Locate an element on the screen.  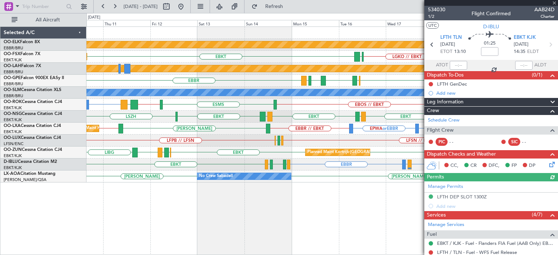
span: OO-LAH is located at coordinates (12, 66).